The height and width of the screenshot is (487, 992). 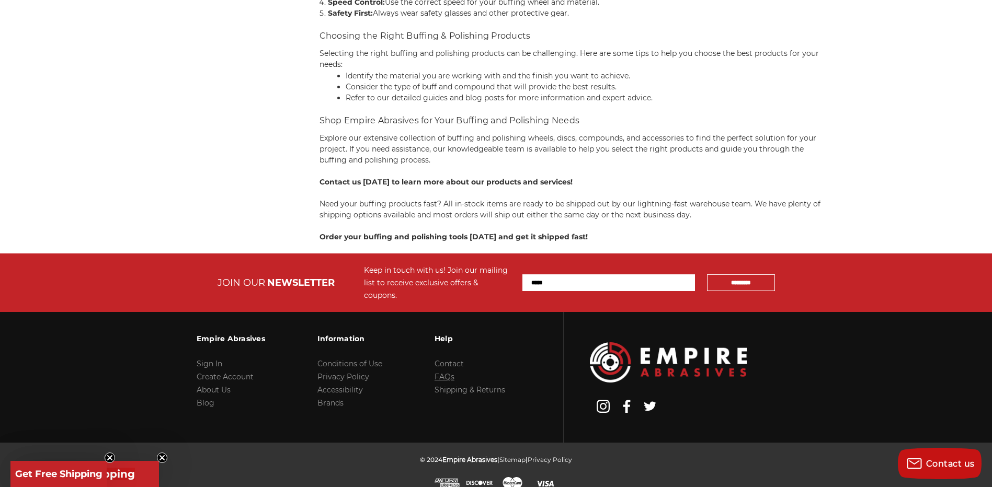 I want to click on h3: Empire Abrasives, so click(x=231, y=339).